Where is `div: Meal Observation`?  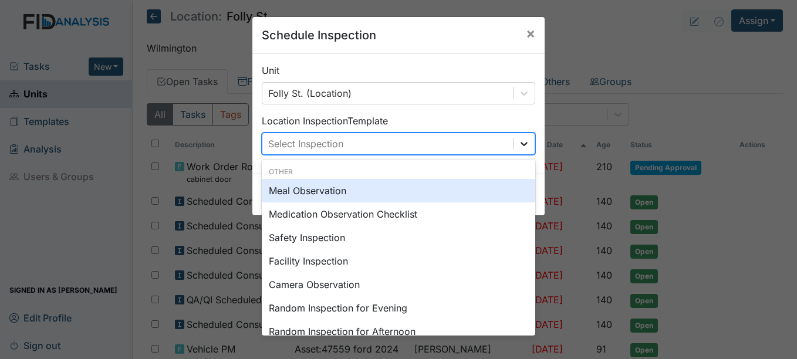
div: Meal Observation is located at coordinates (398, 191).